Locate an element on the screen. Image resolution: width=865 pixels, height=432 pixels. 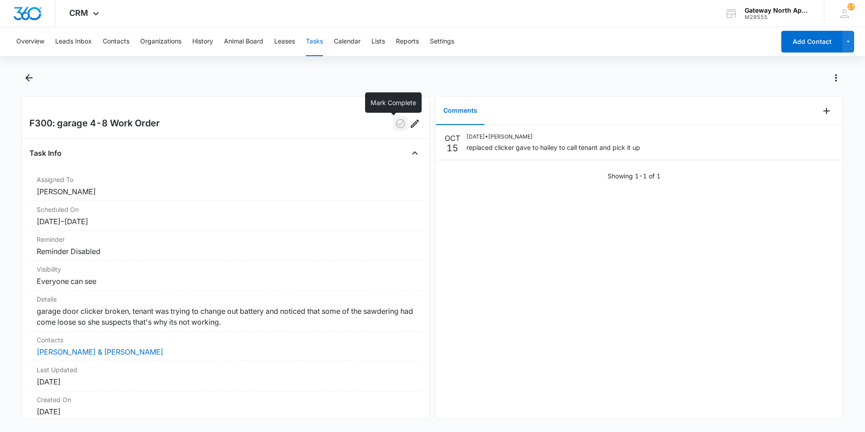
button: Edit is located at coordinates (415, 123).